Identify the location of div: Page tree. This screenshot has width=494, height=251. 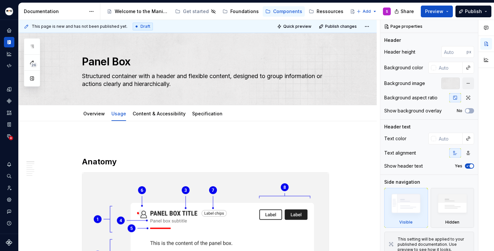
(228, 11).